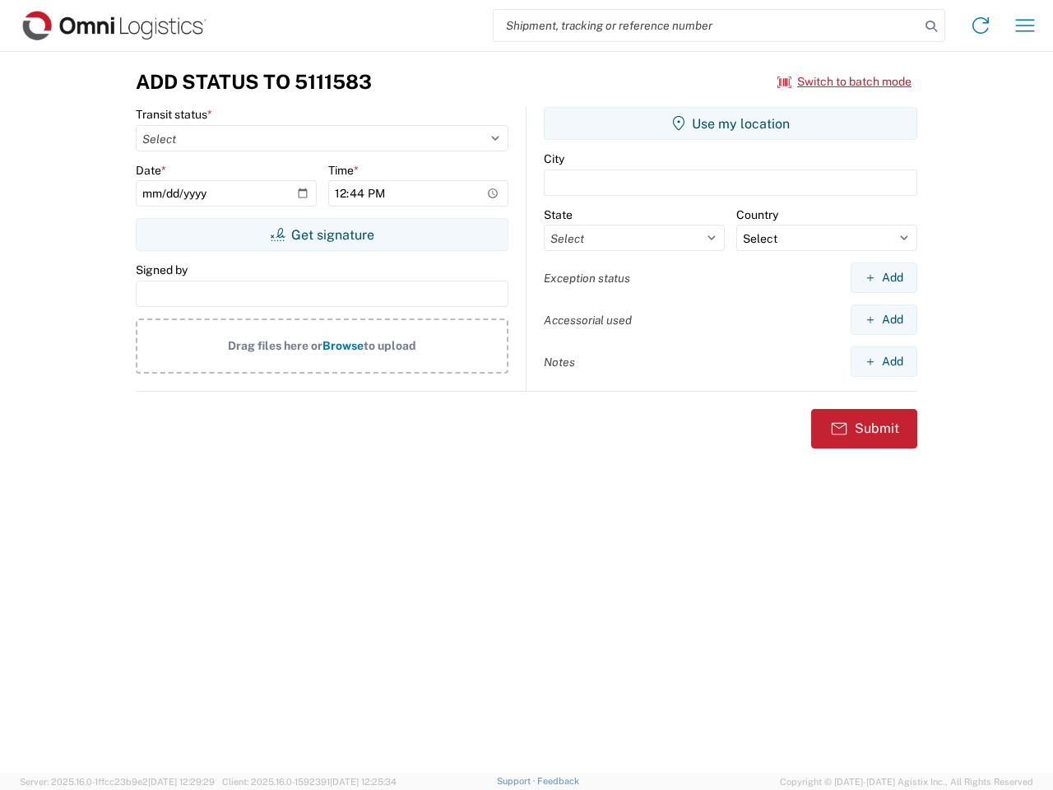  I want to click on button: Get signature, so click(322, 234).